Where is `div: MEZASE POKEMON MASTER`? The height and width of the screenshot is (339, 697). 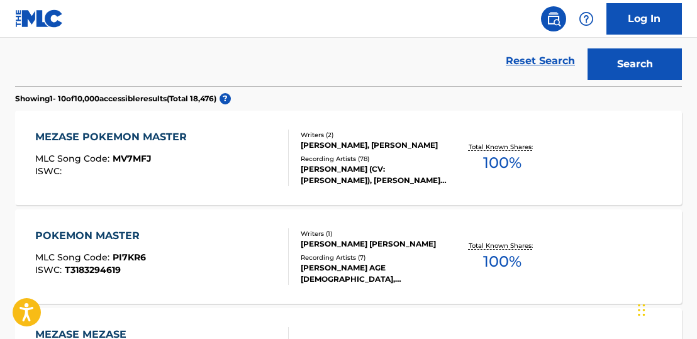
div: MEZASE POKEMON MASTER is located at coordinates (114, 137).